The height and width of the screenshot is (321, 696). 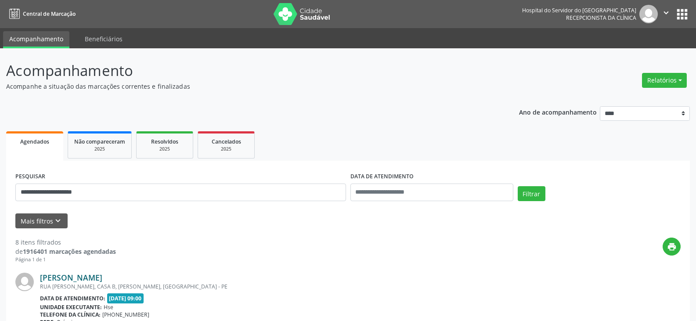 I want to click on button: Mais filtroskeyboard_arrow_down, so click(x=41, y=221).